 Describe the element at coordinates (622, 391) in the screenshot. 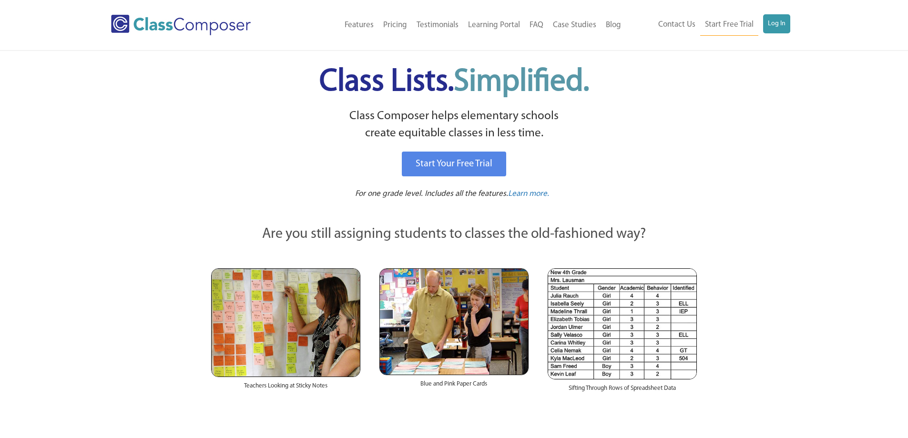

I see `div: Sifting Through Rows of Spreadsheet Data` at that location.